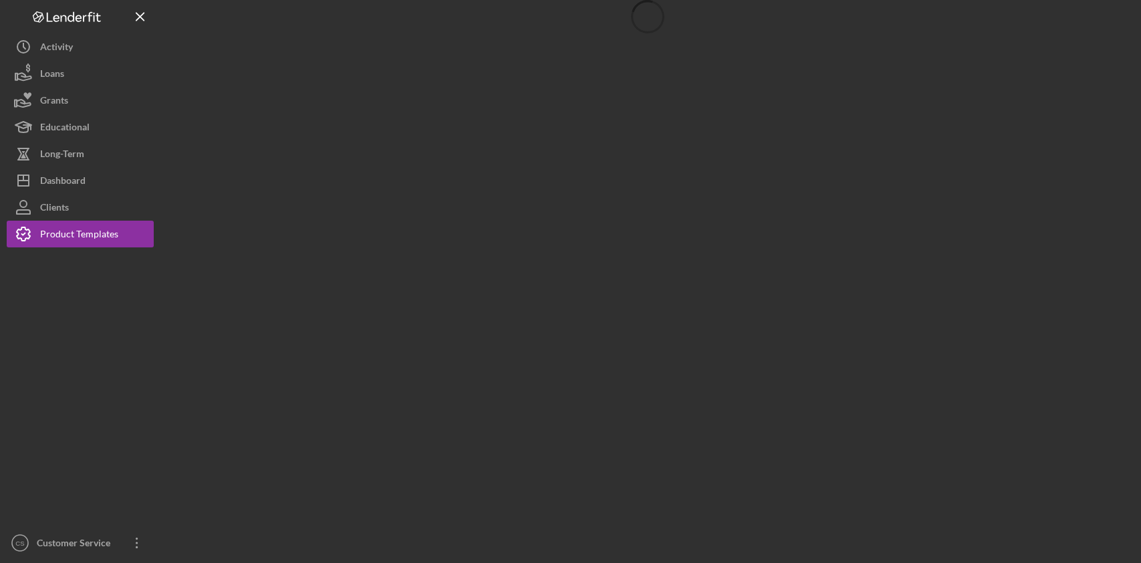 This screenshot has width=1141, height=563. What do you see at coordinates (80, 154) in the screenshot?
I see `a: Long-Term` at bounding box center [80, 154].